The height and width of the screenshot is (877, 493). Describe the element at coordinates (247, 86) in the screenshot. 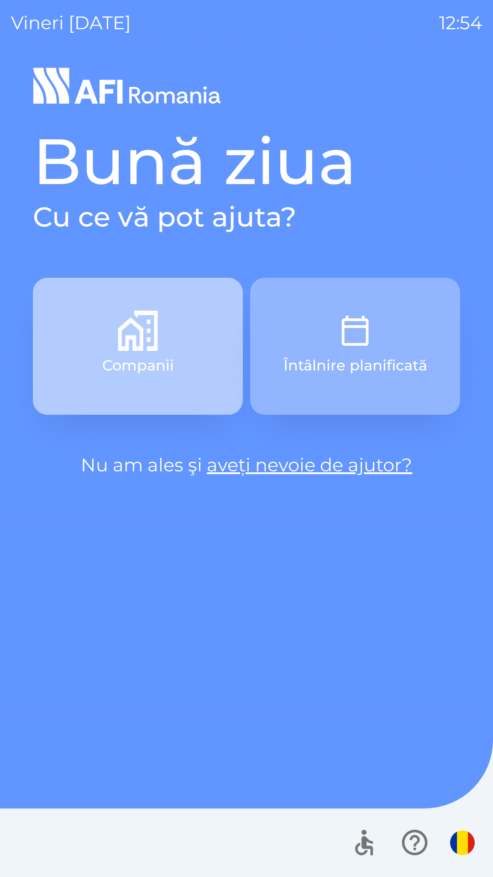

I see `img: Logo` at that location.